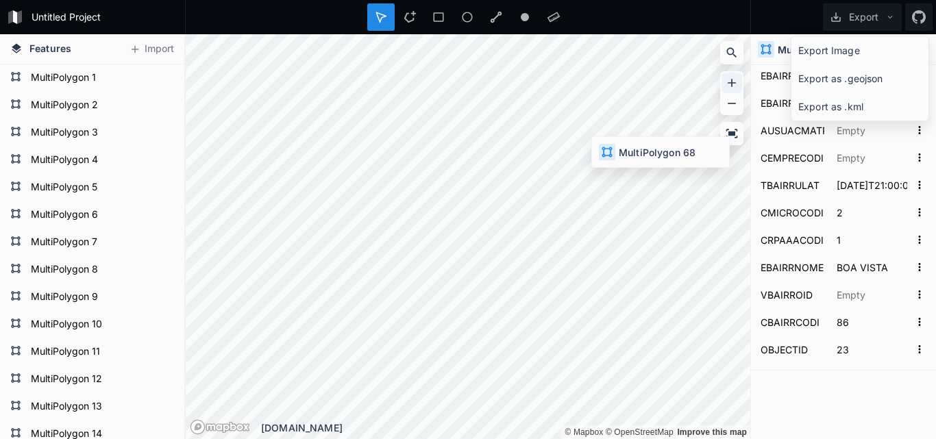 The image size is (936, 439). Describe the element at coordinates (860, 50) in the screenshot. I see `div: Export Image` at that location.